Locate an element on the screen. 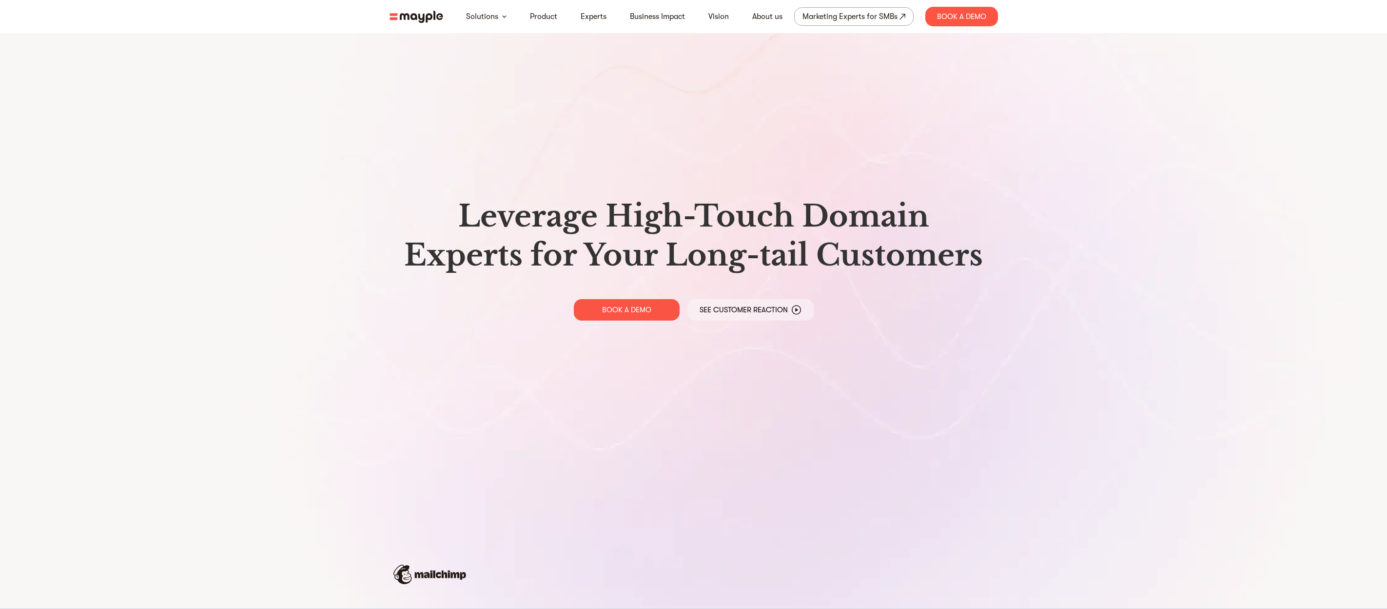 The width and height of the screenshot is (1387, 609). a: BOOK A DEMO is located at coordinates (626, 310).